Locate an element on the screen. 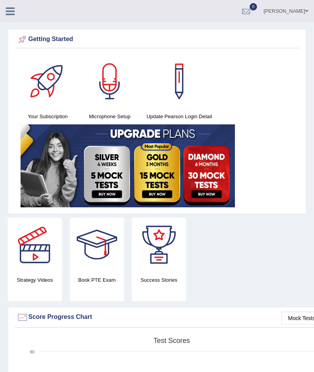 The width and height of the screenshot is (314, 372). img: small5.jpg is located at coordinates (127, 166).